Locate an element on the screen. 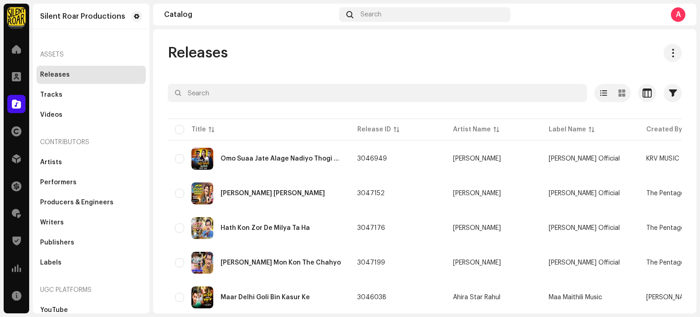 This screenshot has width=700, height=317. div: Labels is located at coordinates (51, 263).